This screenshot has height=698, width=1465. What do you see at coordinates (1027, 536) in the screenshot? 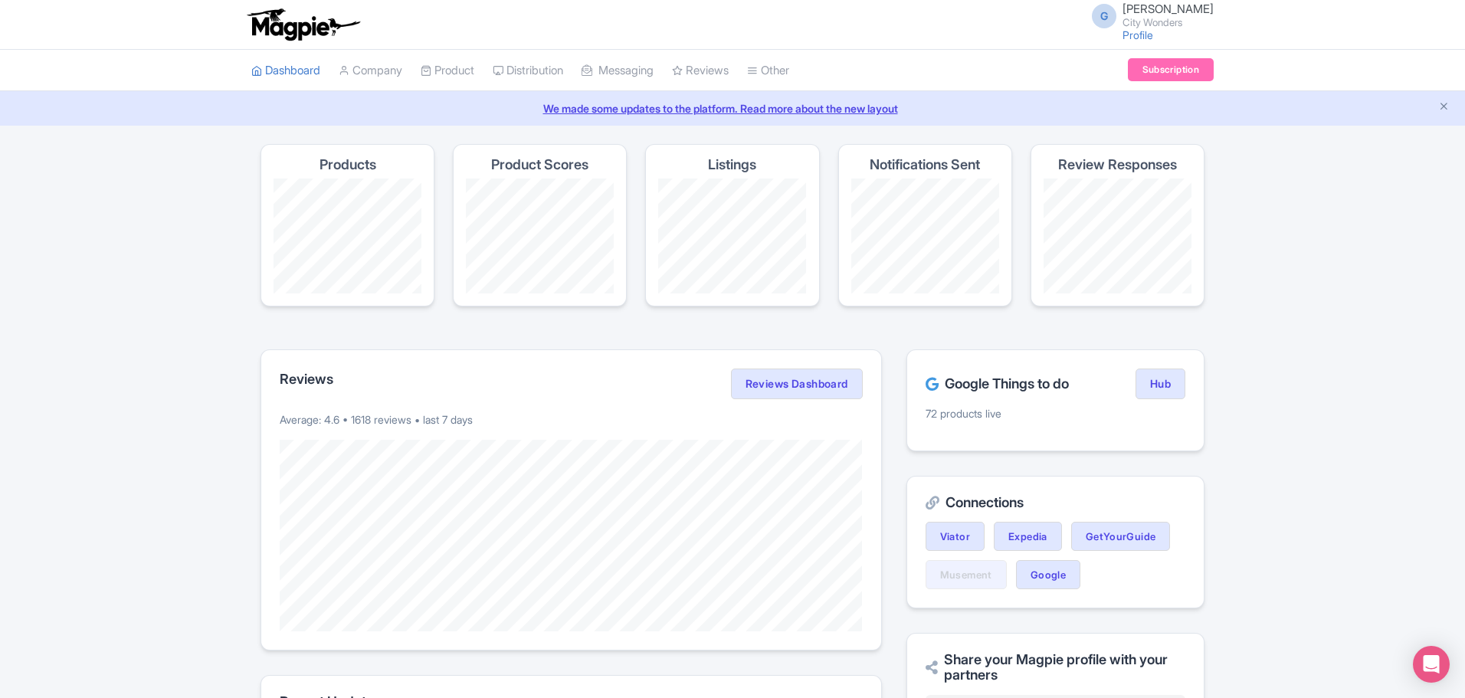
I see `a: Expedia` at bounding box center [1027, 536].